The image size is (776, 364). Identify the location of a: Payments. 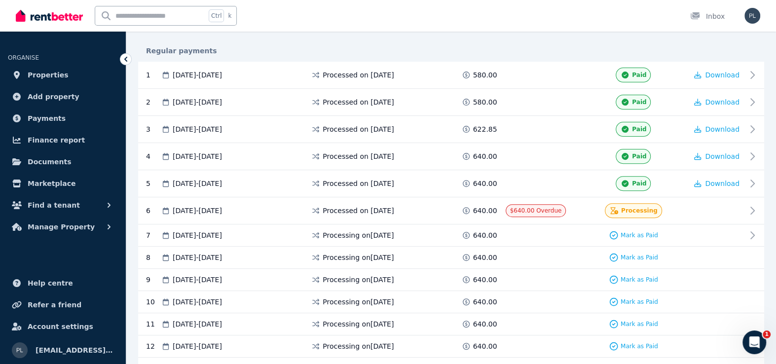
(63, 118).